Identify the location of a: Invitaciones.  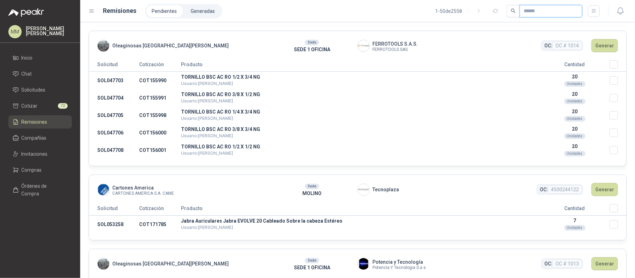
(40, 154).